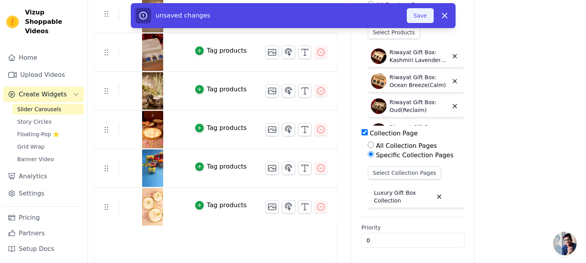 Image resolution: width=586 pixels, height=263 pixels. What do you see at coordinates (419, 81) in the screenshot?
I see `p: Riwayat Gift Box: Ocean Breeze(Calm)` at bounding box center [419, 81].